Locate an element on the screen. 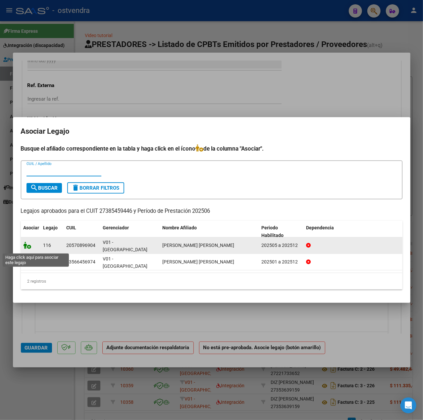 The height and width of the screenshot is (420, 423). span: Buscar is located at coordinates (44, 188).